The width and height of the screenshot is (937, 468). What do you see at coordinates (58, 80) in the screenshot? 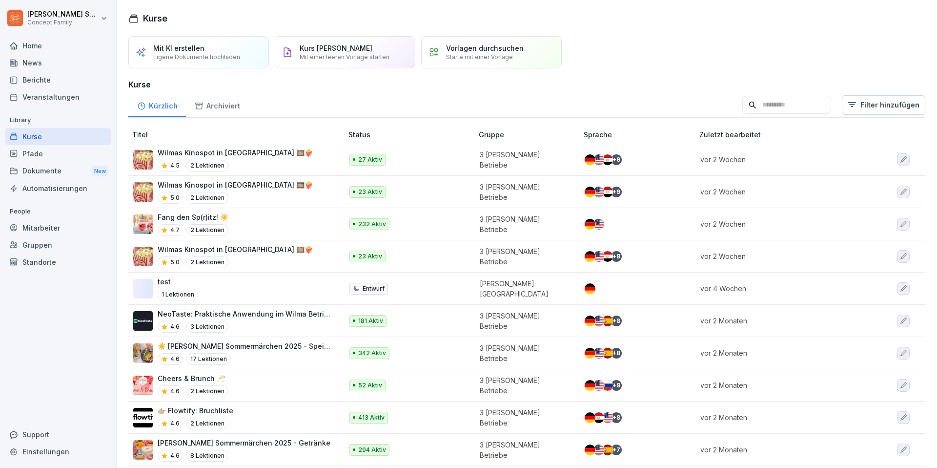
I see `a: Berichte` at bounding box center [58, 80].